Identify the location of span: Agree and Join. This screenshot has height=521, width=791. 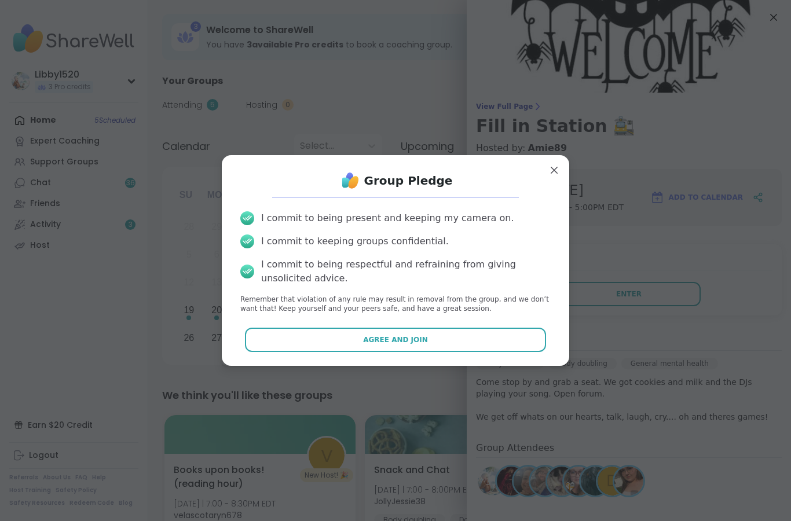
(395, 340).